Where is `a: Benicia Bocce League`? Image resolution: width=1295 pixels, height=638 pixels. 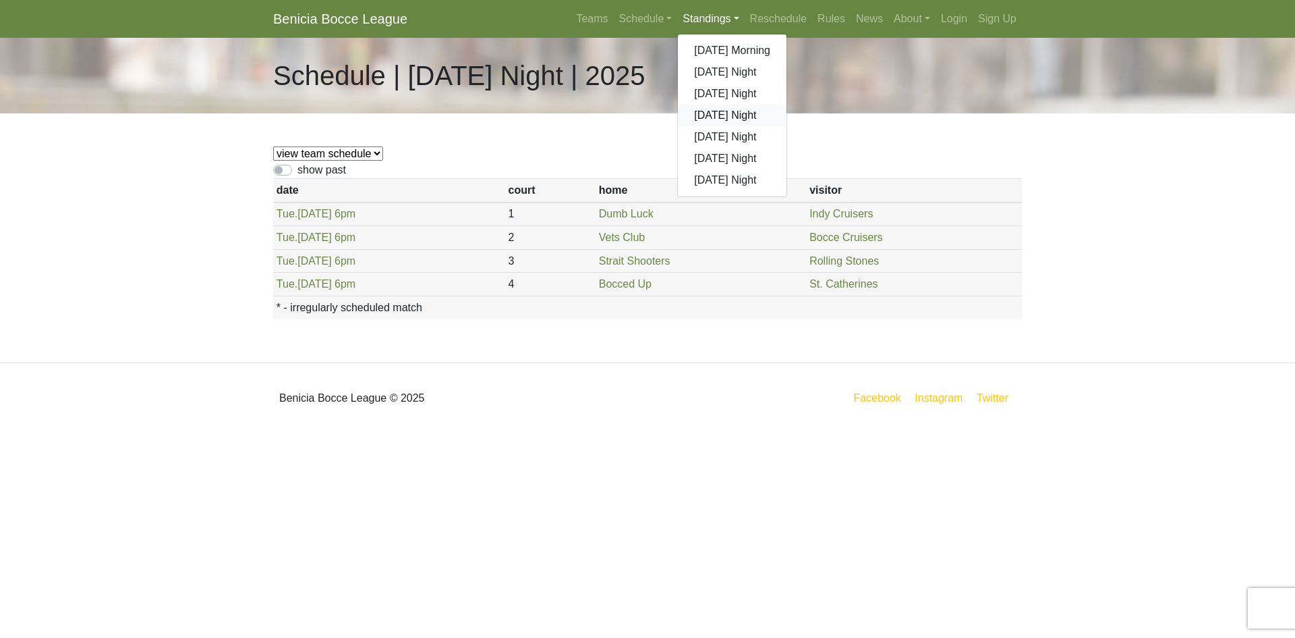 a: Benicia Bocce League is located at coordinates (340, 19).